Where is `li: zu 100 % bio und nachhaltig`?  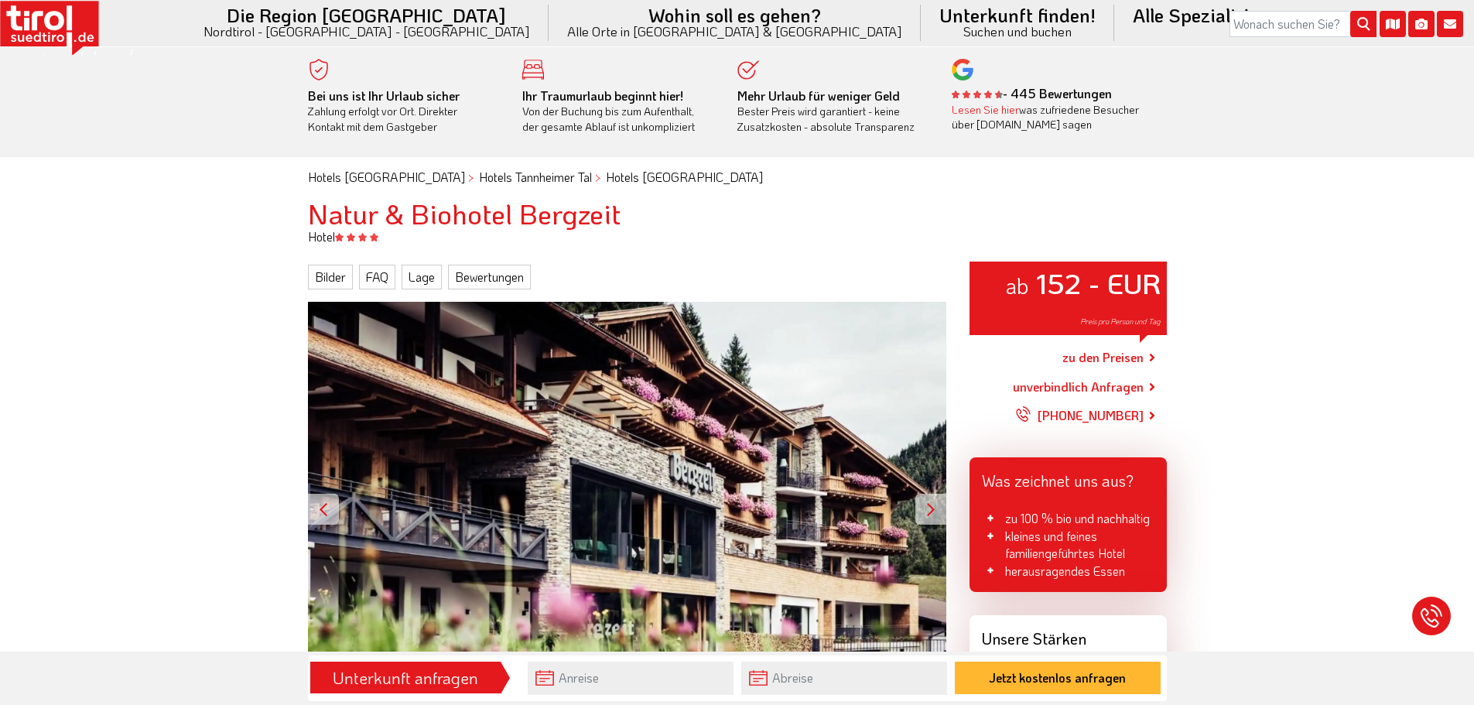
li: zu 100 % bio und nachhaltig is located at coordinates (1068, 518).